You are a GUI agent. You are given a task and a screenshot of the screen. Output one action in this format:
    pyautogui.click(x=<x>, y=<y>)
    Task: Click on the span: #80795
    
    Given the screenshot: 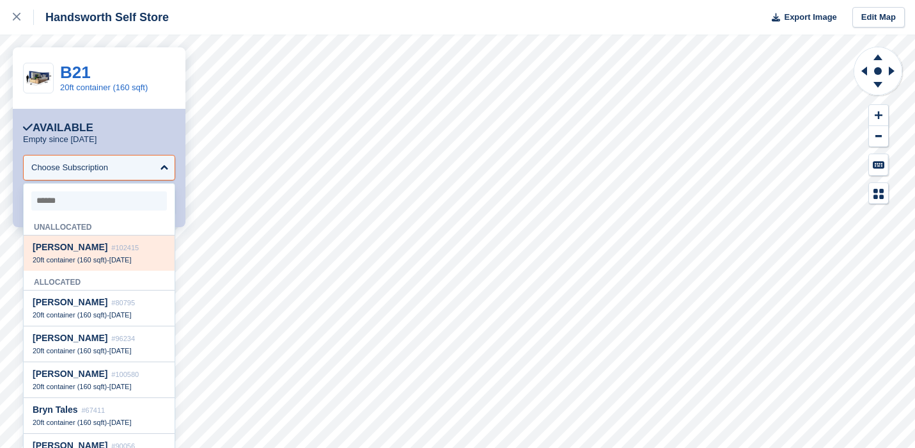 What is the action you would take?
    pyautogui.click(x=123, y=302)
    